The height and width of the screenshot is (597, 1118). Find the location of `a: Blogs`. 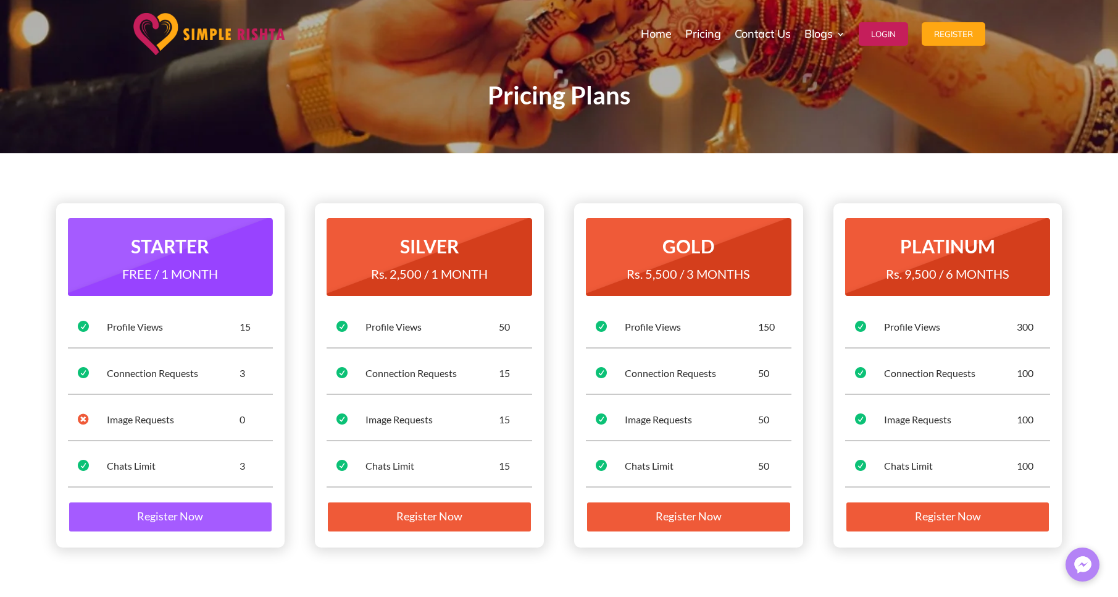

a: Blogs is located at coordinates (825, 34).